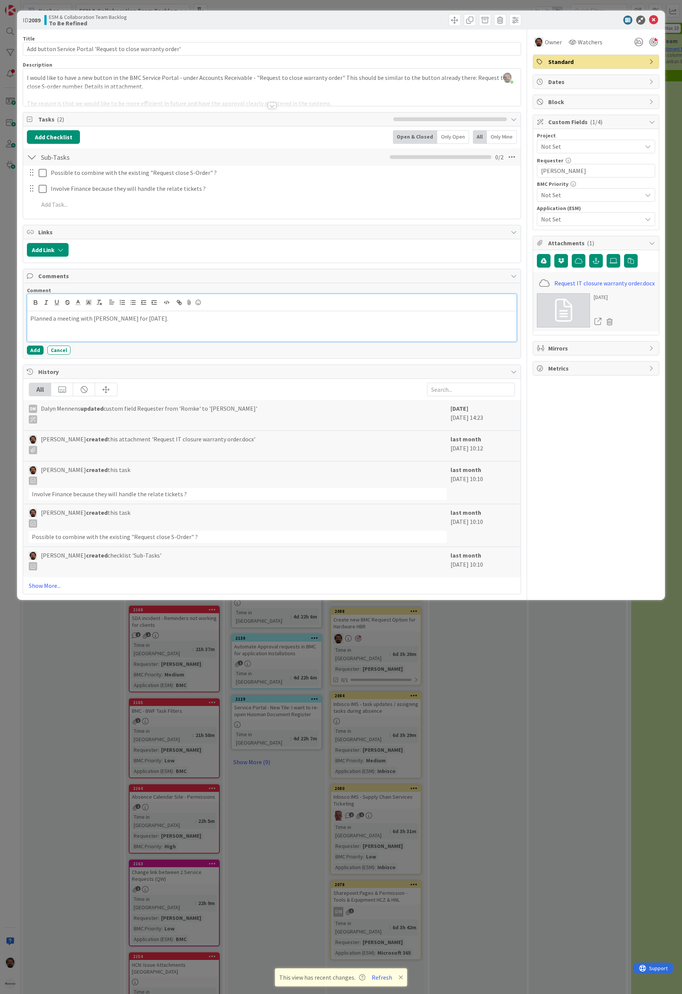 Image resolution: width=682 pixels, height=994 pixels. Describe the element at coordinates (272, 372) in the screenshot. I see `span: History` at that location.